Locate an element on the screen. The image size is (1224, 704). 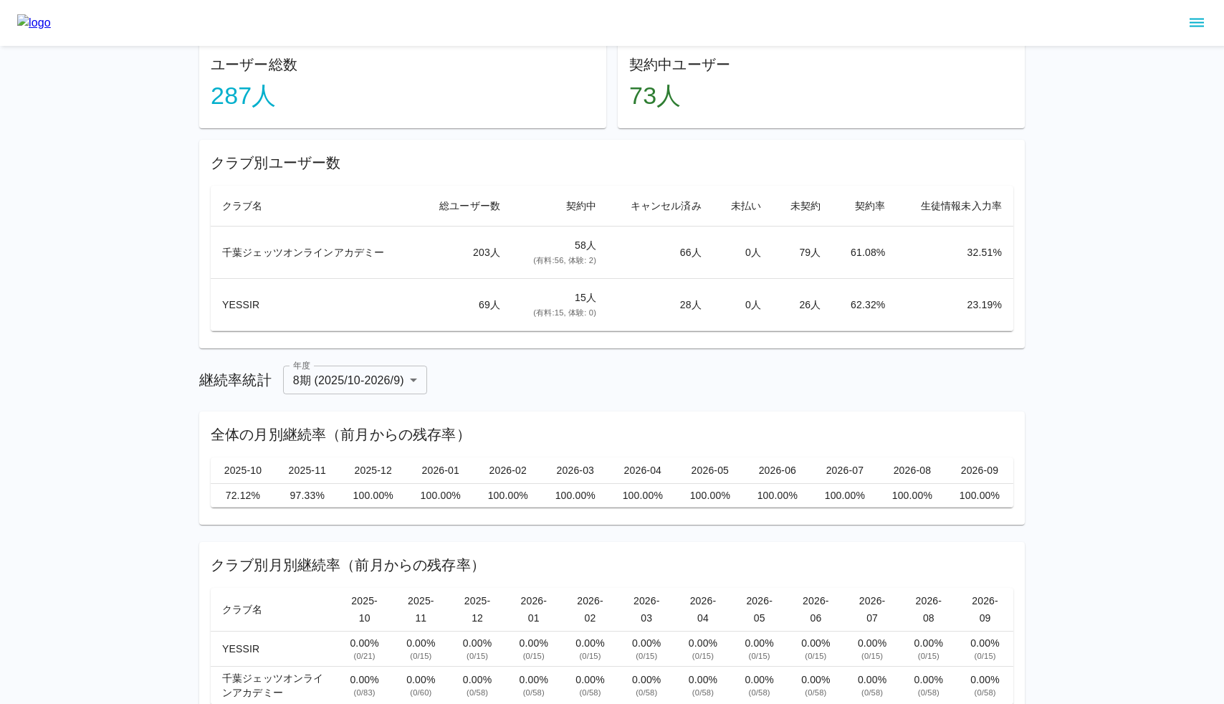
th: 未契約 is located at coordinates (802, 206).